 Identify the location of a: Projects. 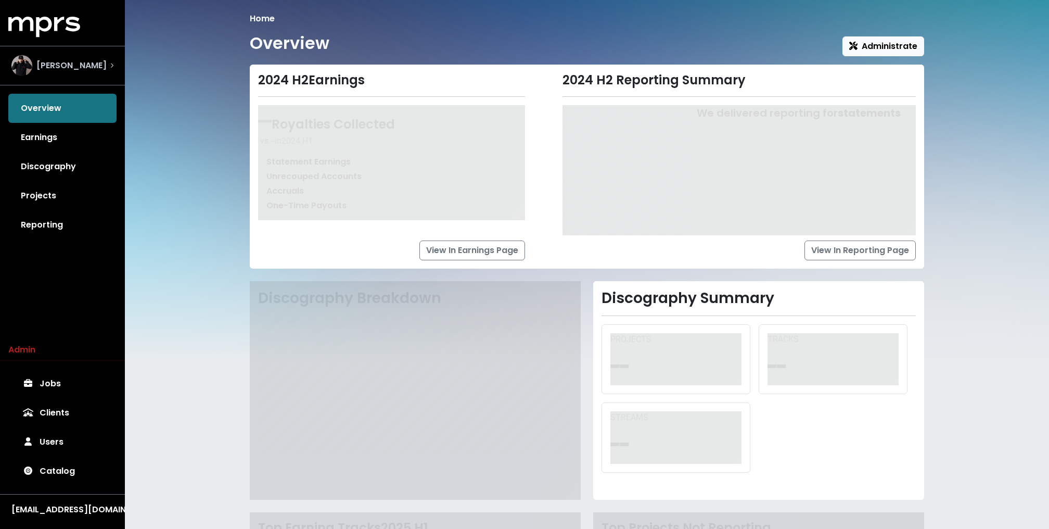
(62, 196).